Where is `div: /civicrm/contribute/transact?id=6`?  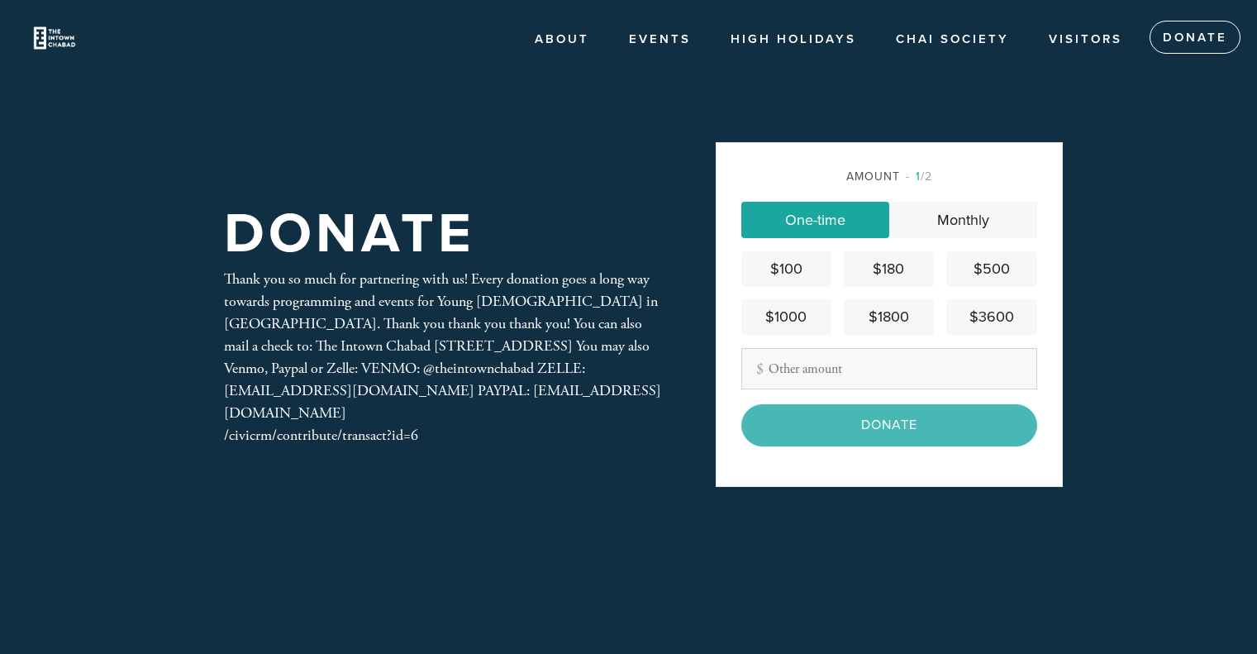
div: /civicrm/contribute/transact?id=6 is located at coordinates (443, 435).